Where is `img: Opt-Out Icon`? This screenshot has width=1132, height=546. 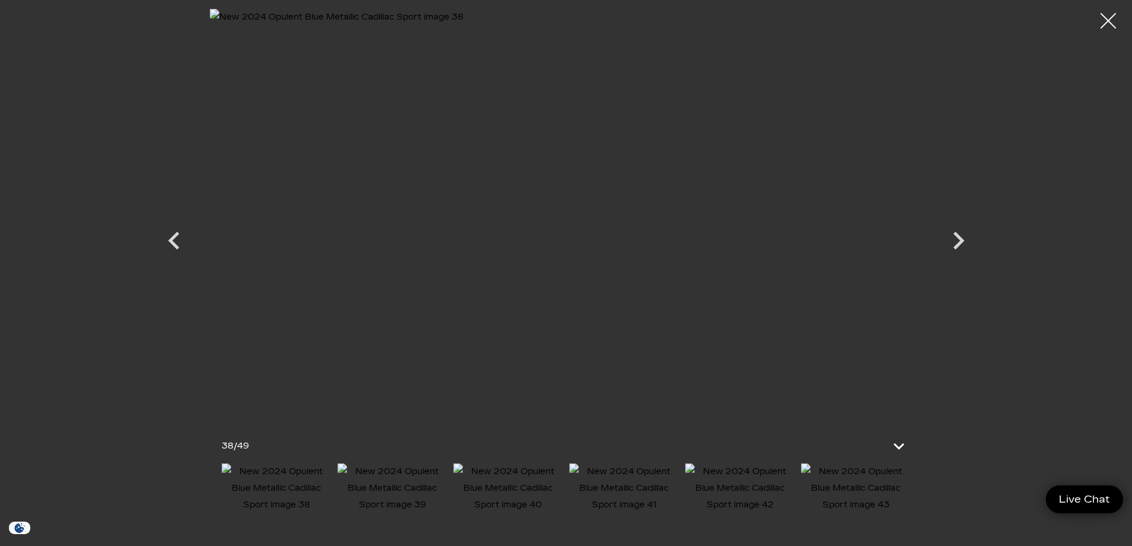 img: Opt-Out Icon is located at coordinates (20, 528).